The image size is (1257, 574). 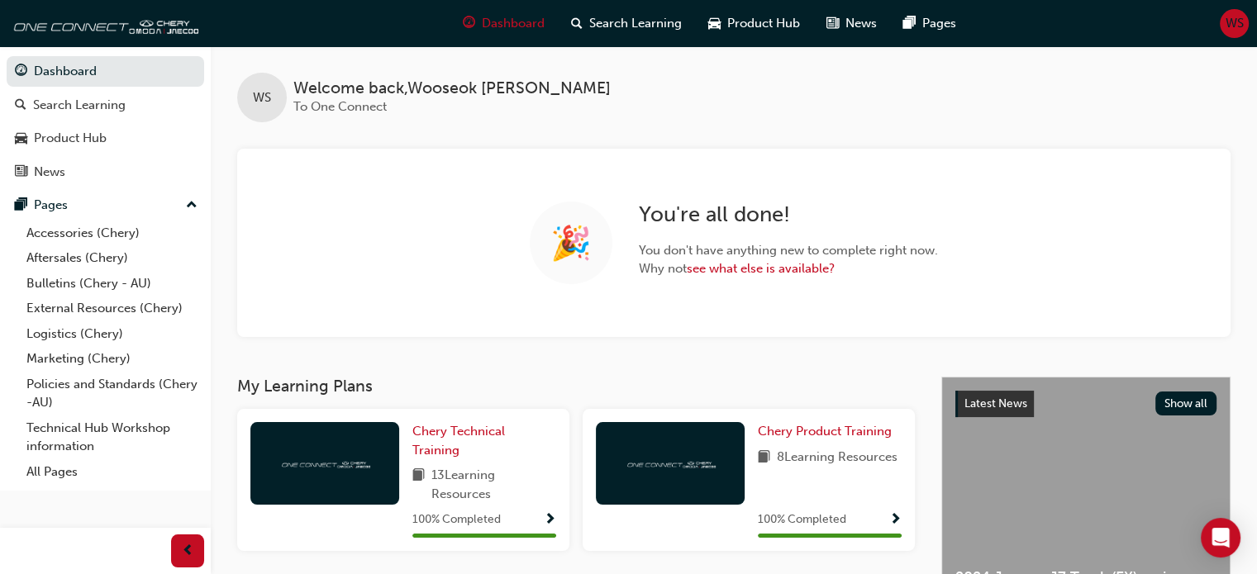 I want to click on a: Bulletins (Chery - AU), so click(x=112, y=283).